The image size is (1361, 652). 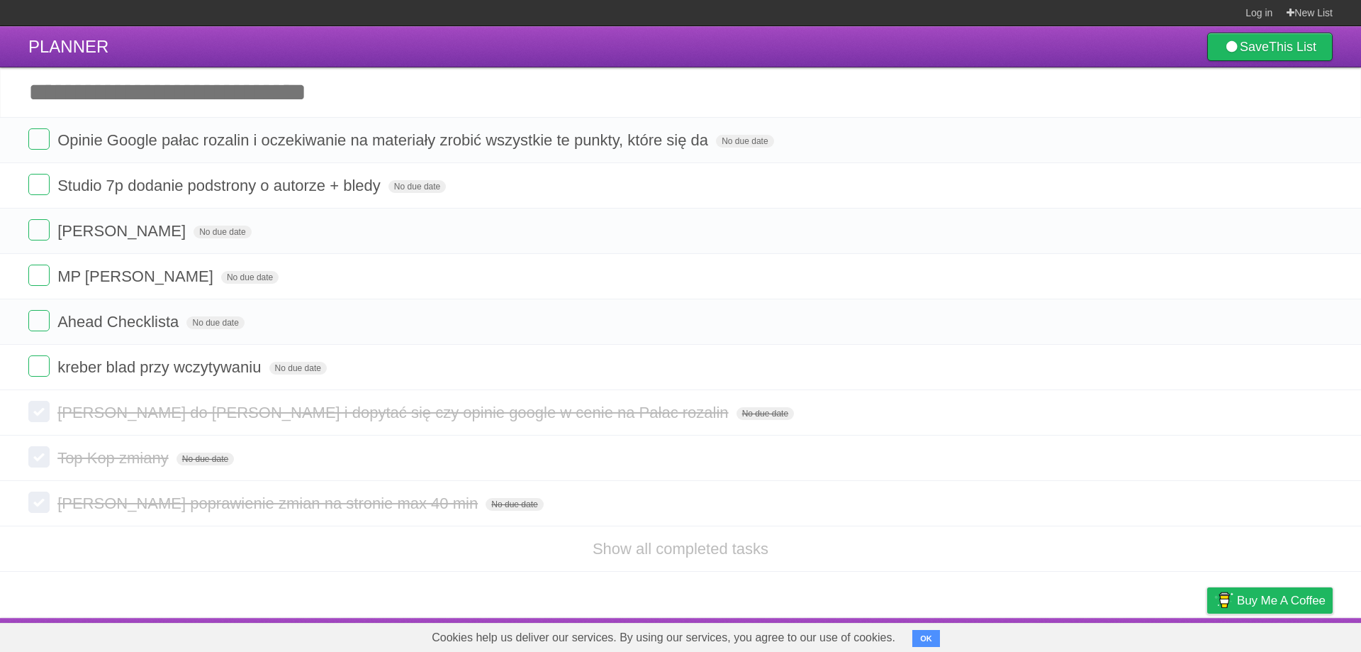 What do you see at coordinates (221, 185) in the screenshot?
I see `span: Studio 7p dodanie podstrony o autorze + bledy` at bounding box center [221, 185].